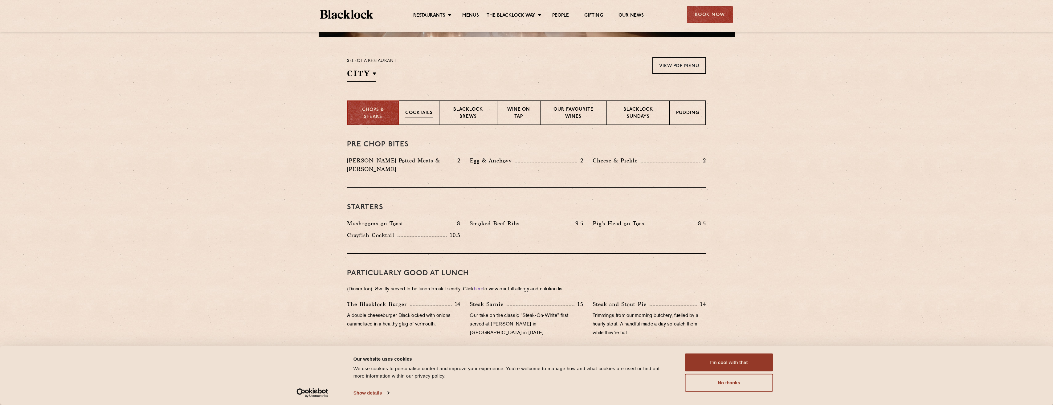 The width and height of the screenshot is (1053, 405). I want to click on p: Egg & Anchovy, so click(492, 161).